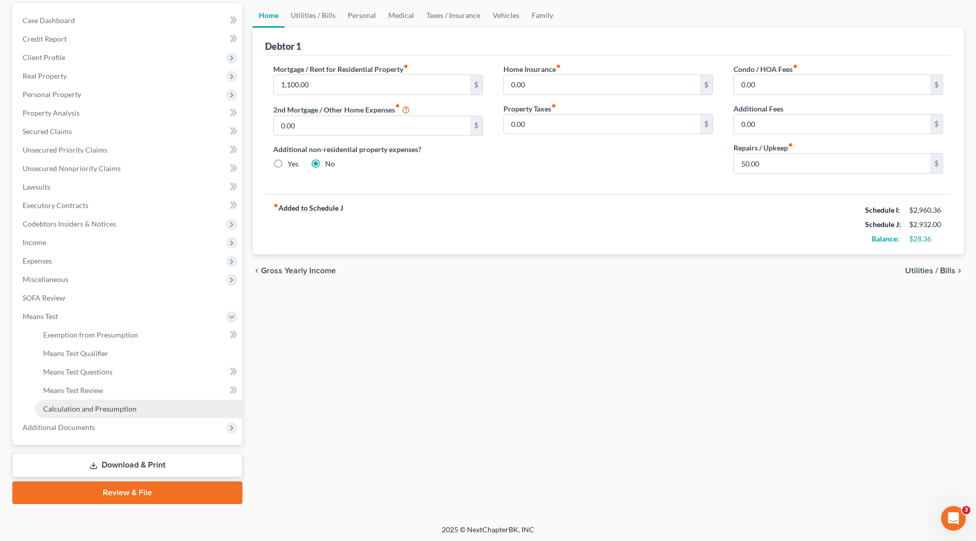 The height and width of the screenshot is (541, 976). Describe the element at coordinates (283, 46) in the screenshot. I see `div: Debtor 1` at that location.